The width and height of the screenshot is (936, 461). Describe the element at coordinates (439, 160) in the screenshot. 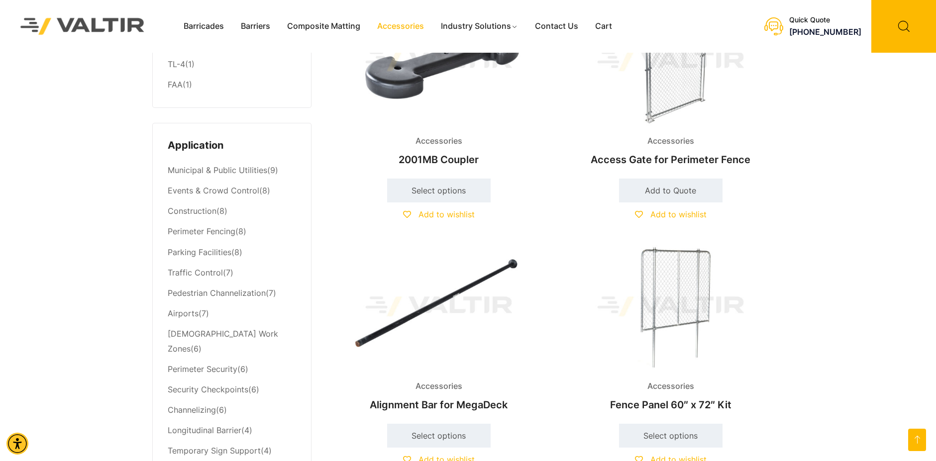

I see `h2: 2001MB Coupler` at that location.